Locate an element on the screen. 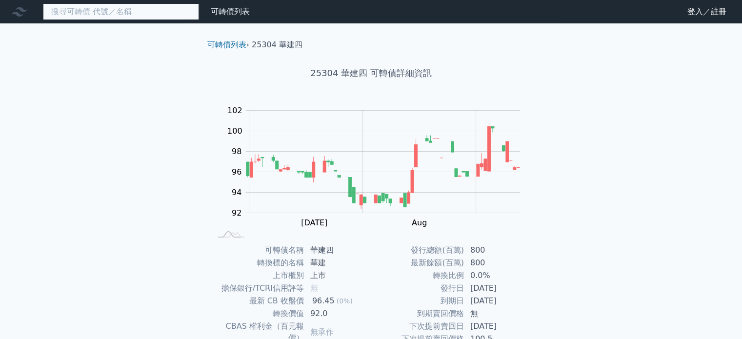 The width and height of the screenshot is (742, 339). span: 無承作 is located at coordinates (322, 332).